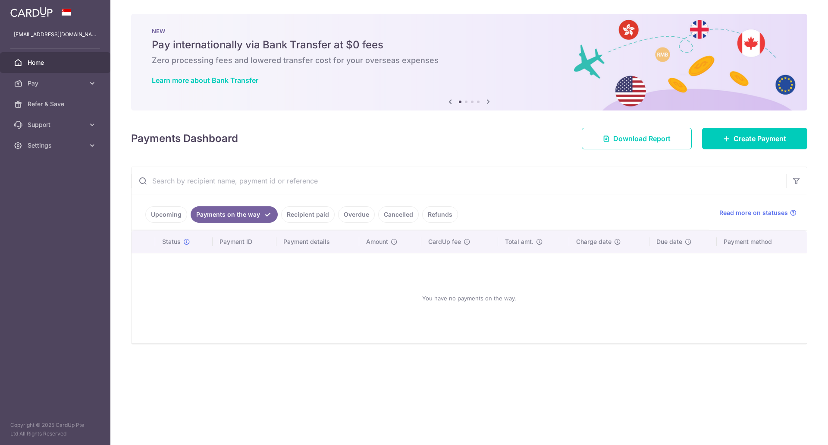  What do you see at coordinates (356, 214) in the screenshot?
I see `a: Overdue` at bounding box center [356, 214].